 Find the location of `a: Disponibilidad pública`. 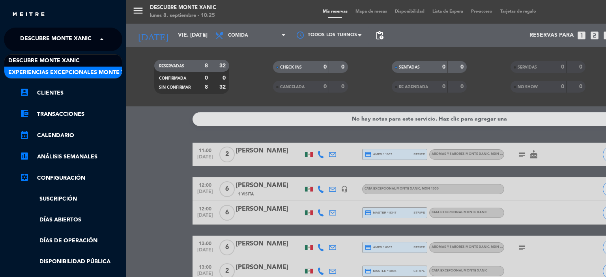

a: Disponibilidad pública is located at coordinates (71, 262).